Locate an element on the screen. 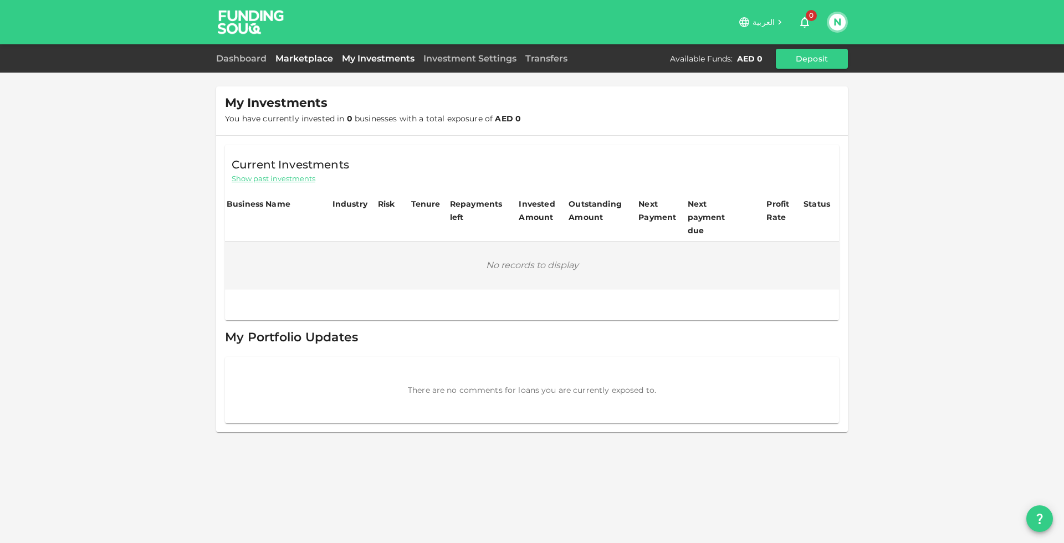 The width and height of the screenshot is (1064, 543). a: My Investments is located at coordinates (378, 58).